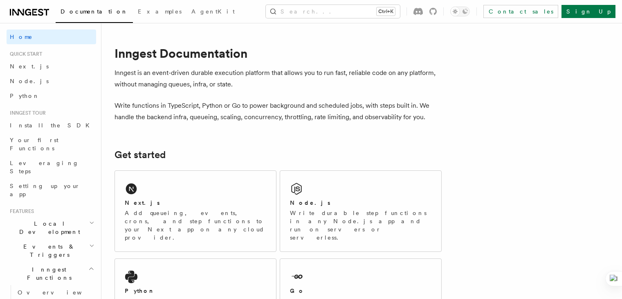 The image size is (622, 299). Describe the element at coordinates (52, 125) in the screenshot. I see `span: Install the SDK` at that location.